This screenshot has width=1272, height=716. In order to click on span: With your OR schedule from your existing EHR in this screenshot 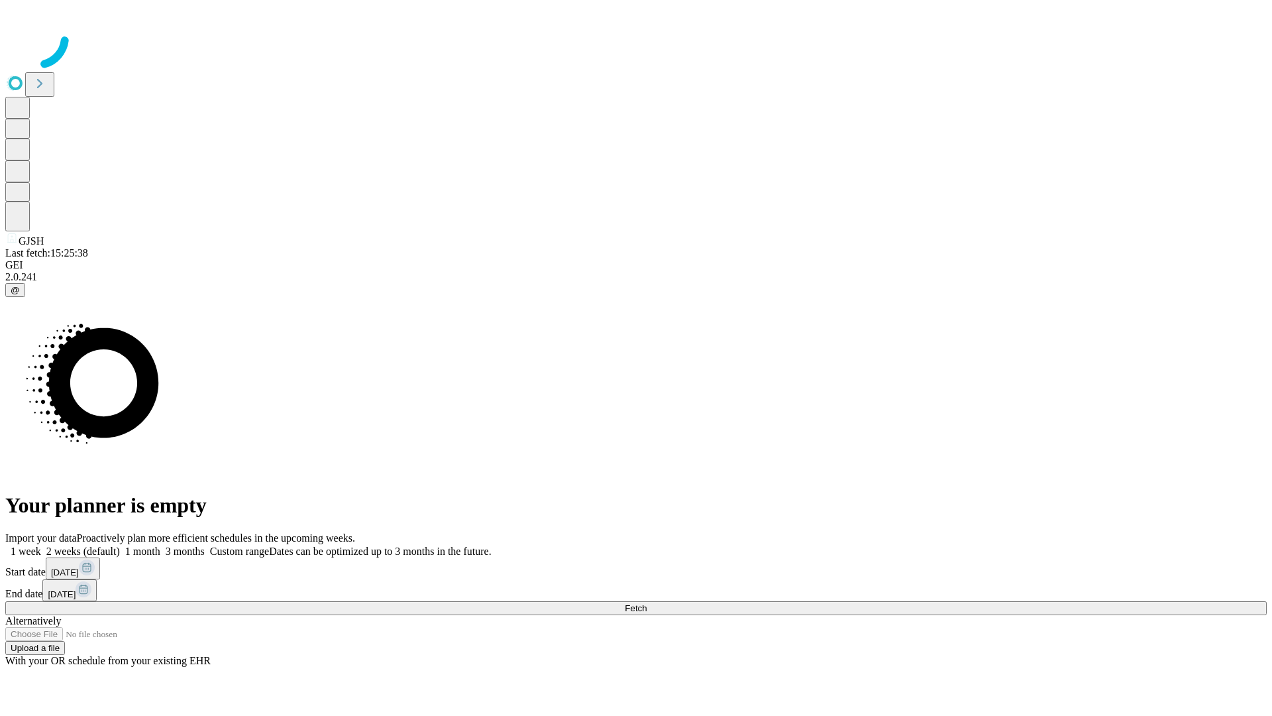, I will do `click(108, 660)`.